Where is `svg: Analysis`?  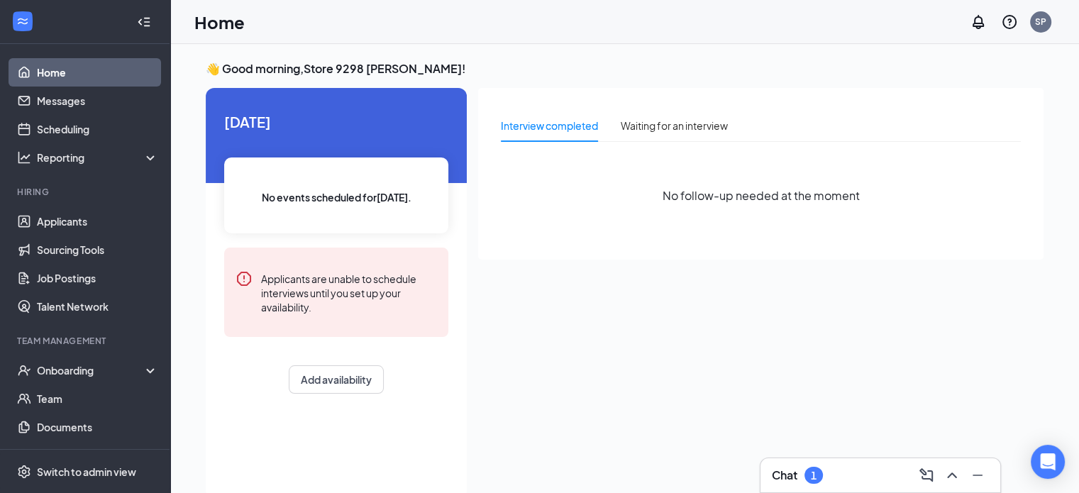
svg: Analysis is located at coordinates (24, 158).